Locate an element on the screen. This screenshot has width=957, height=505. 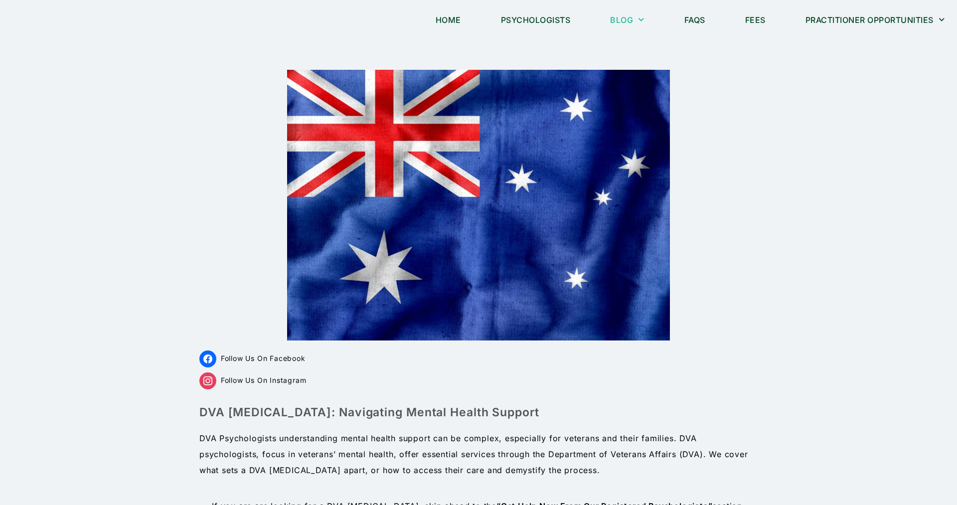
span: Follow Us On Facebook is located at coordinates (263, 358).